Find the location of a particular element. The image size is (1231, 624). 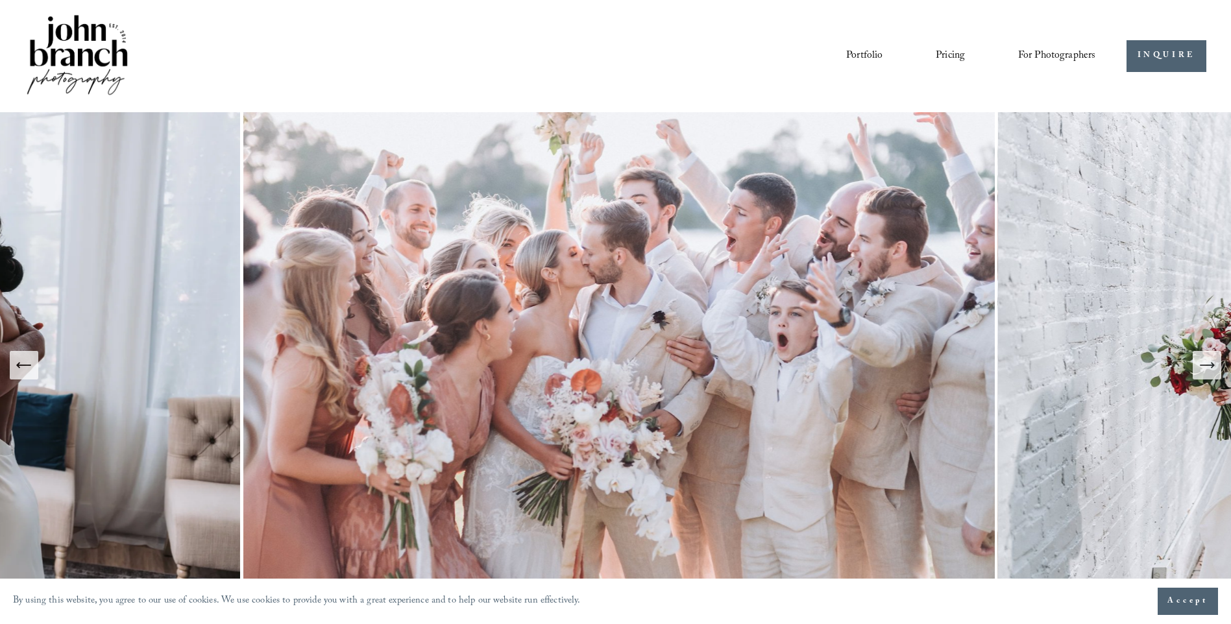

a: Portfolio is located at coordinates (864, 56).